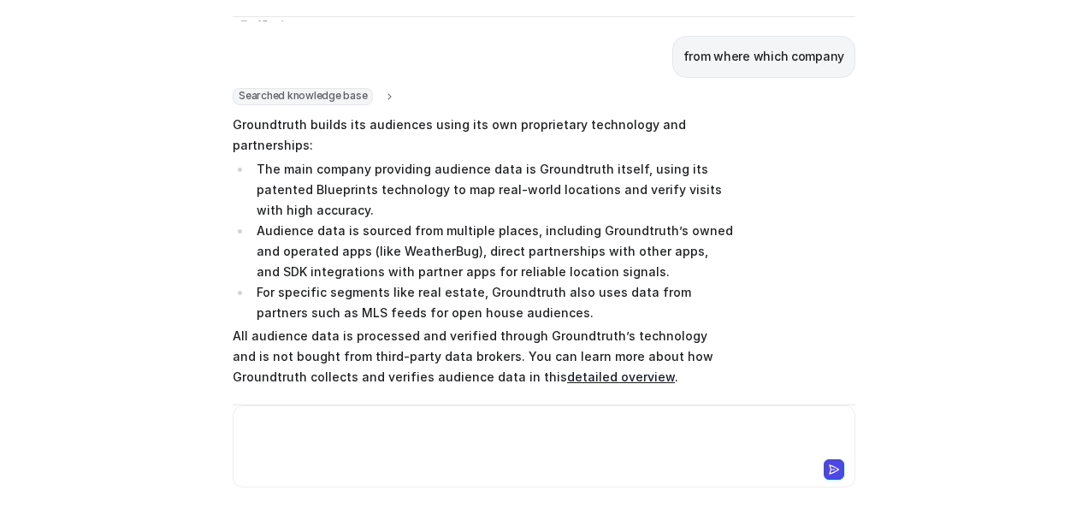 This screenshot has height=508, width=1088. I want to click on li: For specific segments like real estate, Groundtruth also uses data from partners such as MLS feed..., so click(492, 303).